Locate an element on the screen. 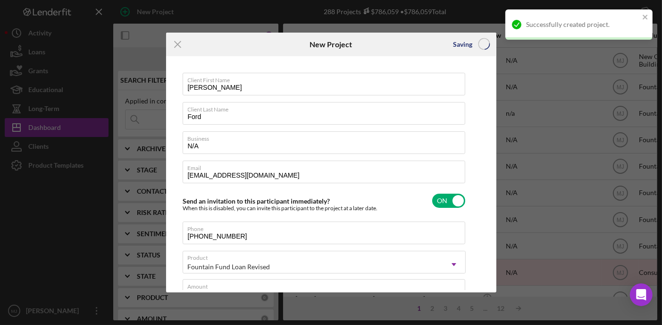 The height and width of the screenshot is (325, 662). h6: New Project is located at coordinates (331, 44).